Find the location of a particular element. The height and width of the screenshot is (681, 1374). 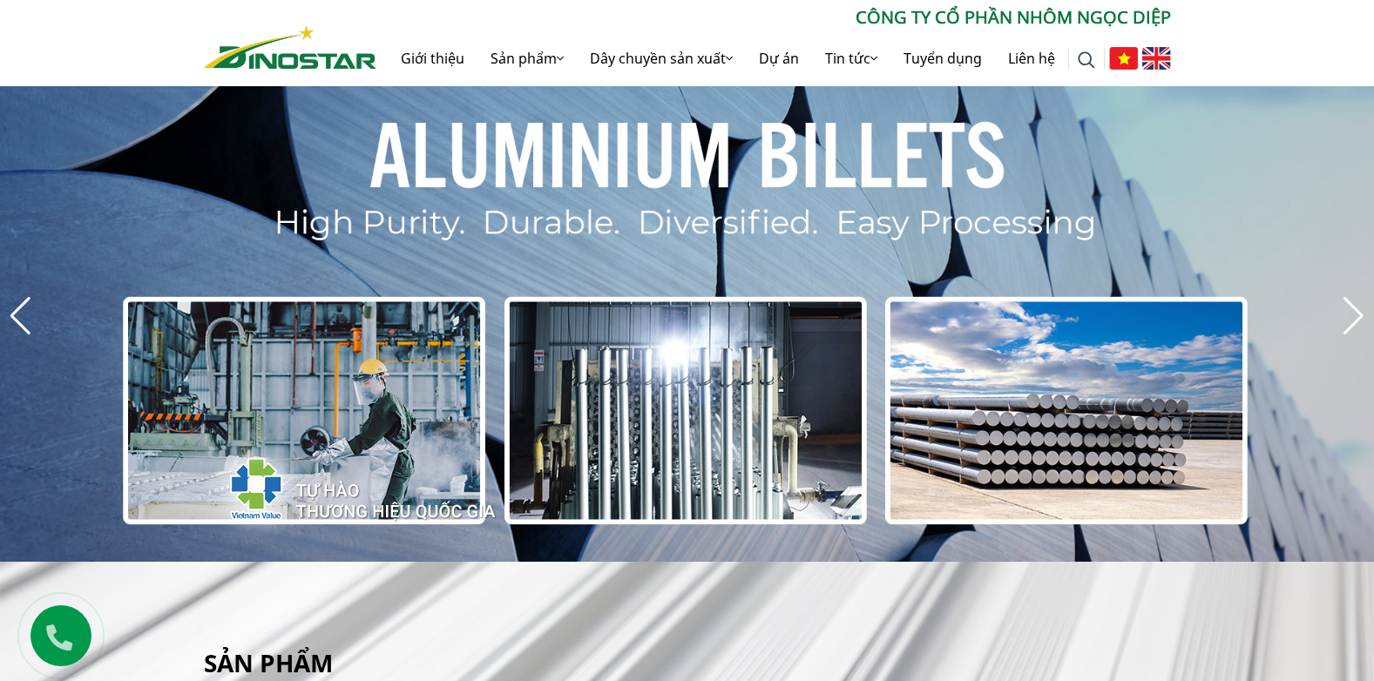

img: English is located at coordinates (1156, 58).